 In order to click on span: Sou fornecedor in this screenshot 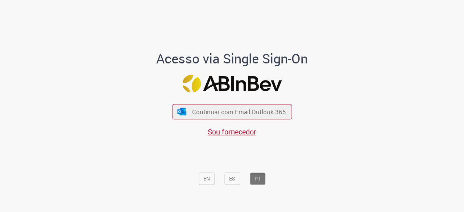, I will do `click(232, 132)`.